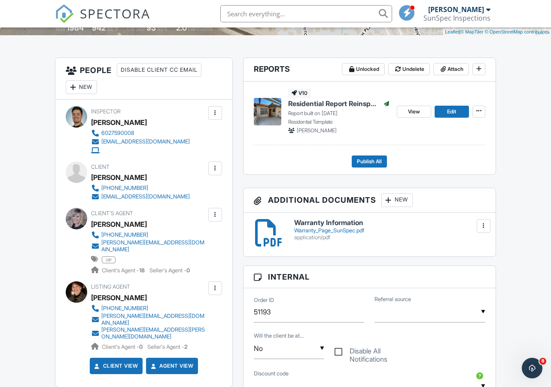 This screenshot has height=387, width=551. I want to click on label: Discount code, so click(271, 374).